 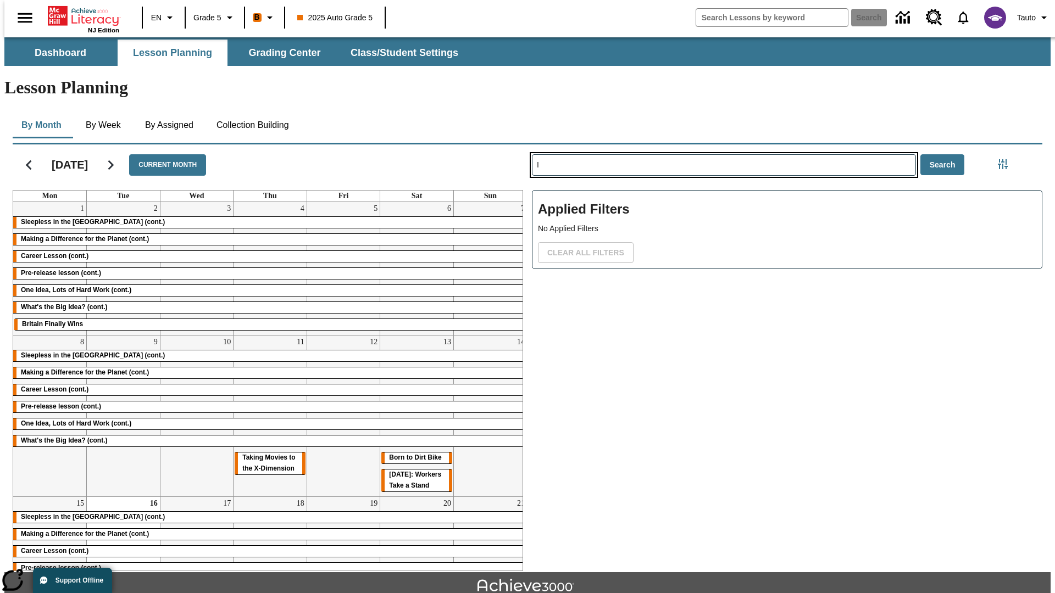 I want to click on button: Grade: Grade 5, Select a grade, so click(x=215, y=18).